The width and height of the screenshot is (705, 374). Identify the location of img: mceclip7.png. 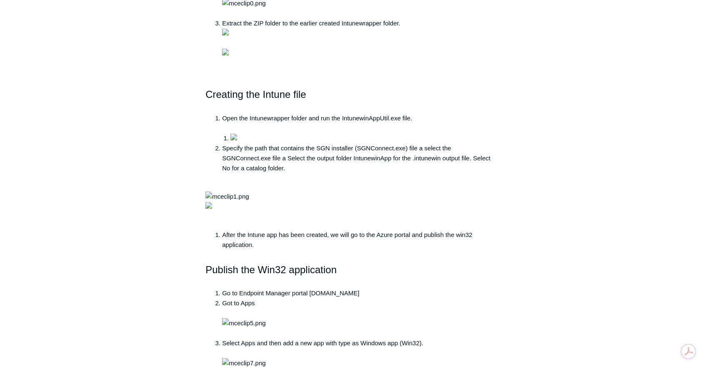
(244, 364).